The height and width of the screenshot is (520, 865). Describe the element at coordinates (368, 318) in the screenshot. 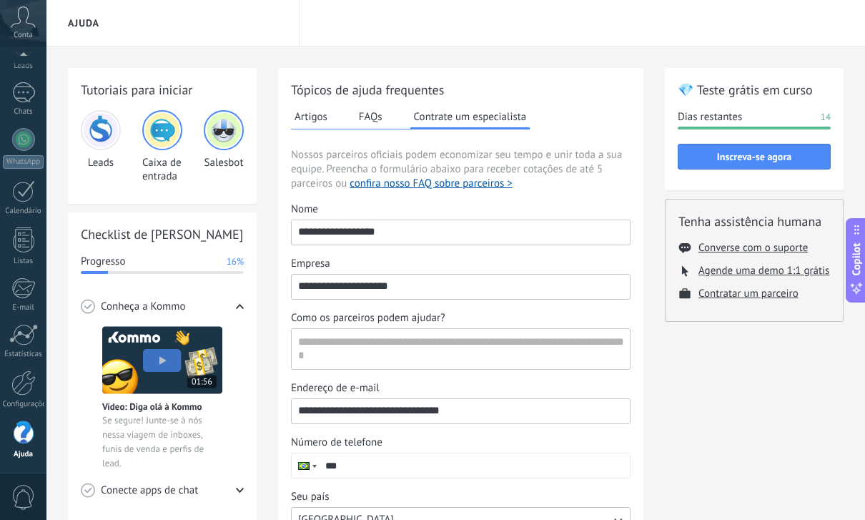

I see `span: Como os parceiros podem ajudar?` at that location.